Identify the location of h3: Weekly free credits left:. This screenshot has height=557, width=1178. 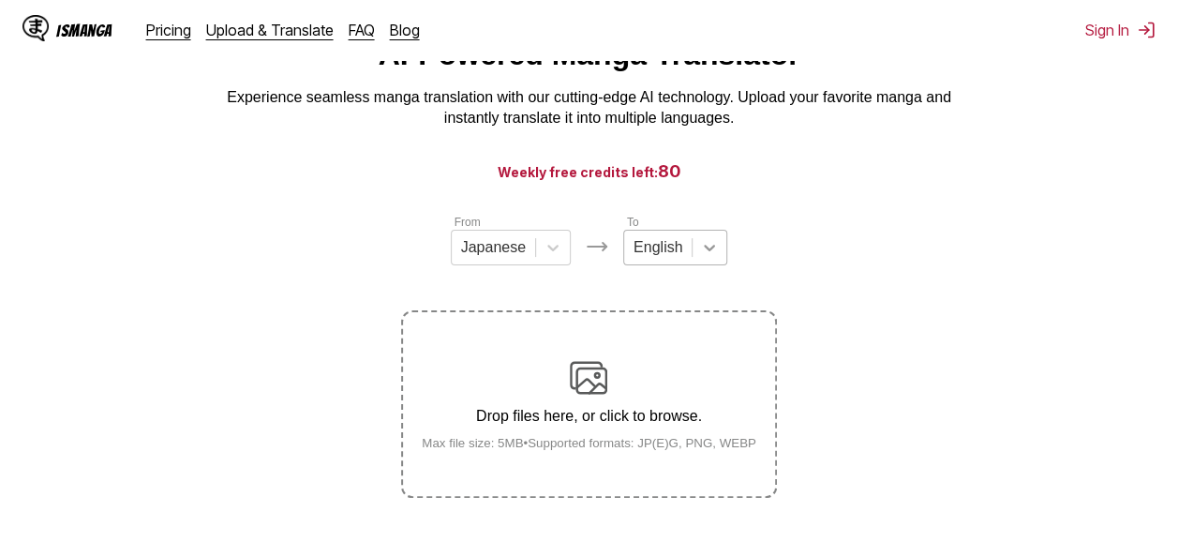
(589, 171).